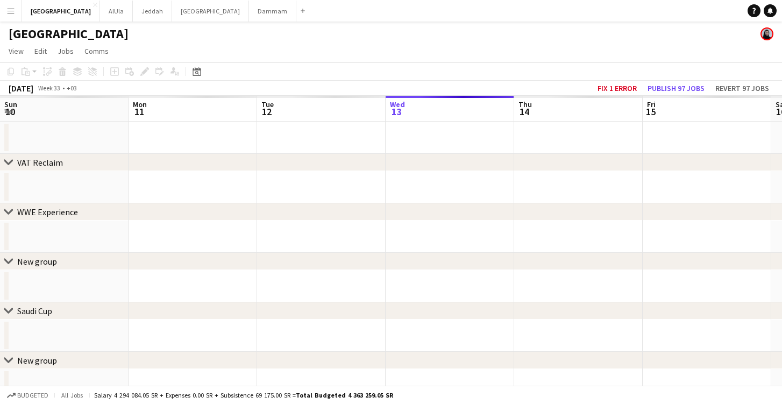 This screenshot has height=404, width=782. What do you see at coordinates (72, 88) in the screenshot?
I see `div: +03` at bounding box center [72, 88].